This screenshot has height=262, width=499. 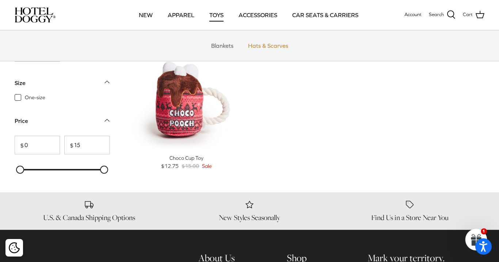 What do you see at coordinates (268, 46) in the screenshot?
I see `a: Hats & Scarves` at bounding box center [268, 46].